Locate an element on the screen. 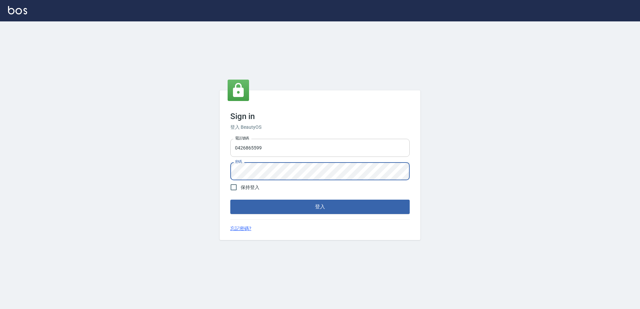  img: Logo is located at coordinates (17, 10).